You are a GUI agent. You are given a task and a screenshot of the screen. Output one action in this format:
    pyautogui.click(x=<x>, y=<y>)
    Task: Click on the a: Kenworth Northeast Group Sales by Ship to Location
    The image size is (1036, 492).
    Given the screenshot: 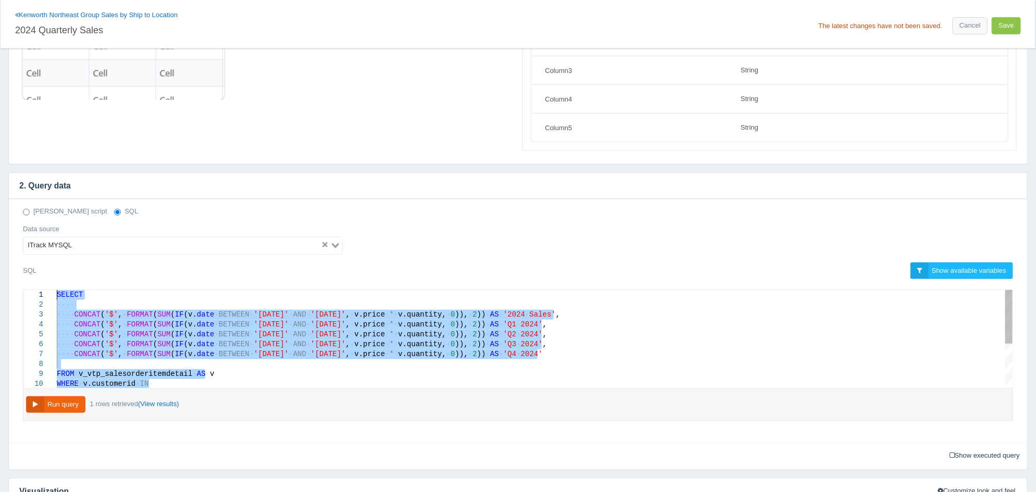 What is the action you would take?
    pyautogui.click(x=96, y=15)
    